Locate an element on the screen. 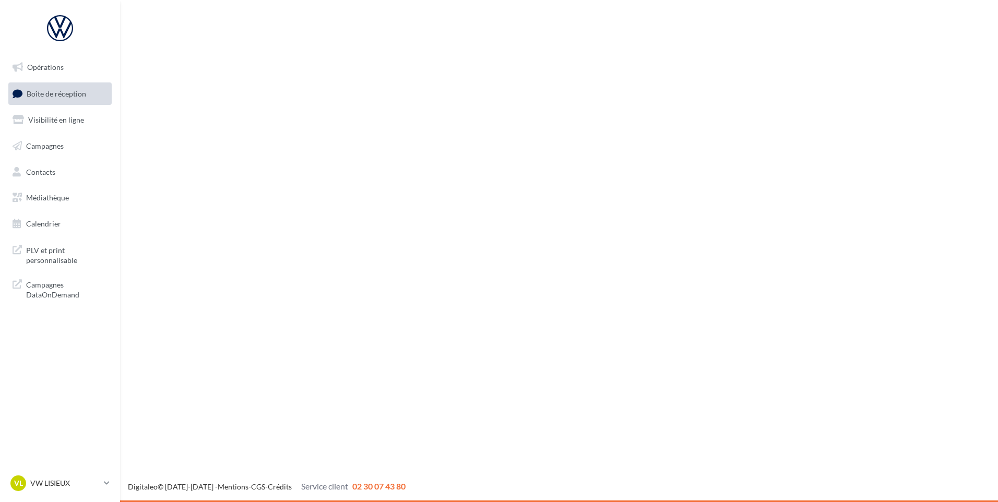  span: Médiathèque is located at coordinates (47, 197).